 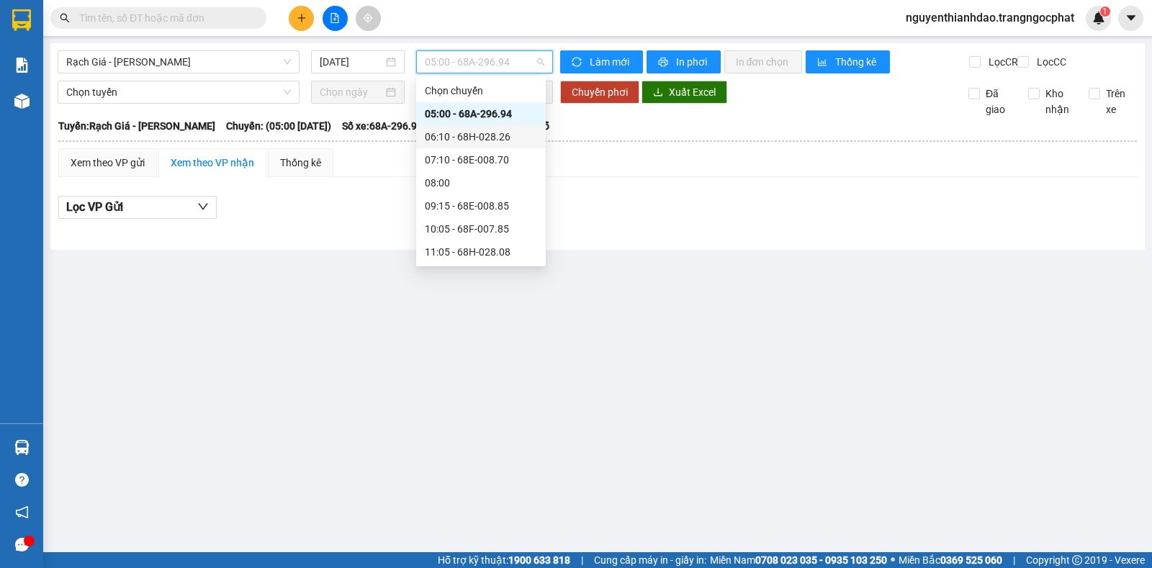 What do you see at coordinates (138, 207) in the screenshot?
I see `button: Lọc VP Gửi` at bounding box center [138, 207].